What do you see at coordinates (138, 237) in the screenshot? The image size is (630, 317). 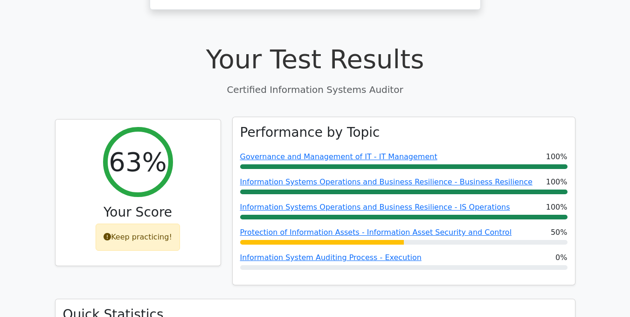 I see `div: Keep practicing!` at bounding box center [138, 237].